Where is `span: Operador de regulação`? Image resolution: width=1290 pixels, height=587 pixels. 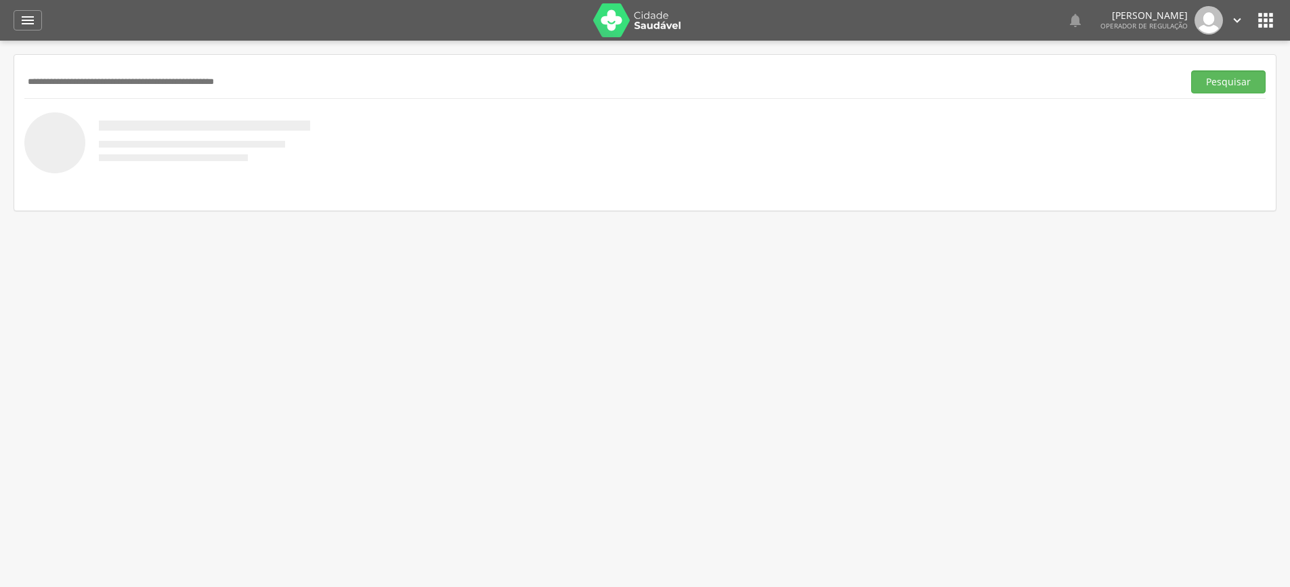 span: Operador de regulação is located at coordinates (1144, 26).